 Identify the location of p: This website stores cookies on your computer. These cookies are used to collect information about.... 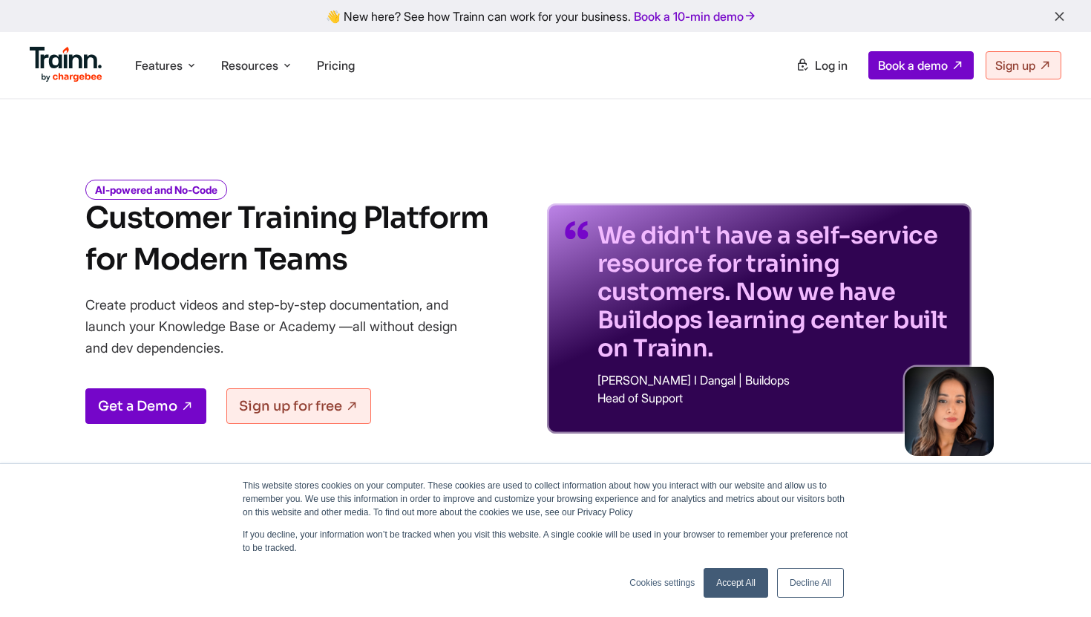
(546, 499).